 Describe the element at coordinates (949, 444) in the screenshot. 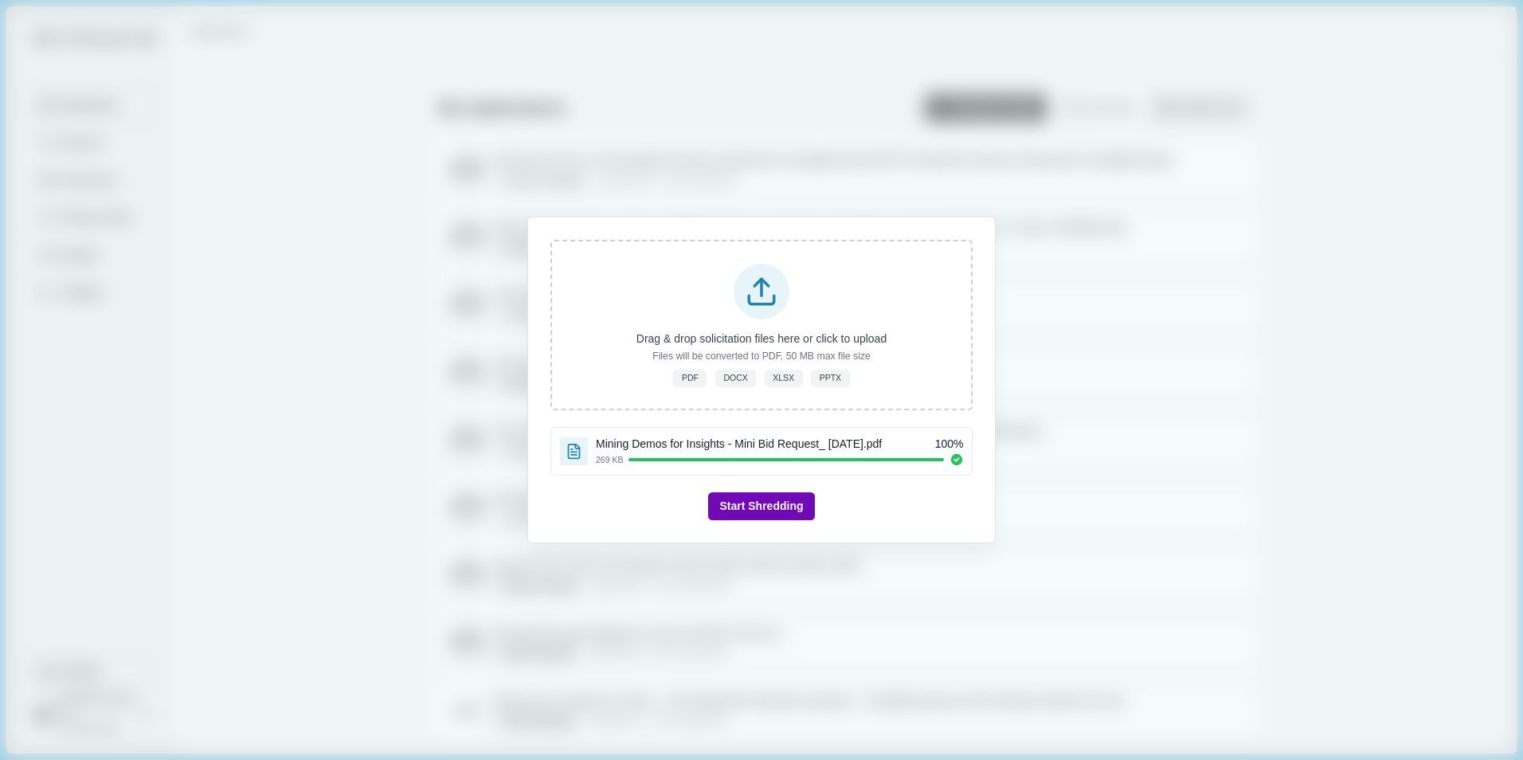

I see `span: 100 %` at that location.